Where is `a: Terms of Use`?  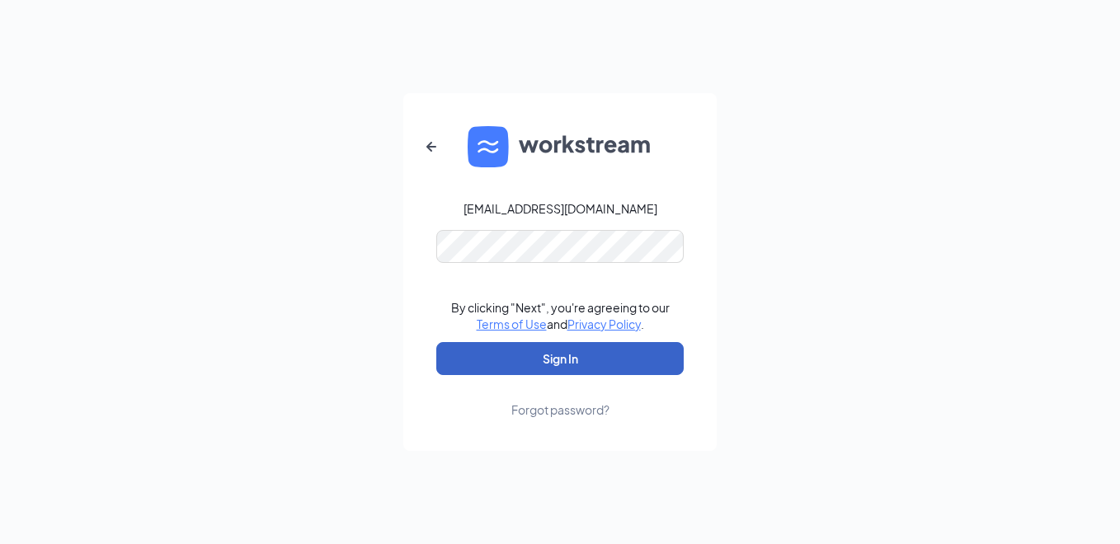 a: Terms of Use is located at coordinates (511, 324).